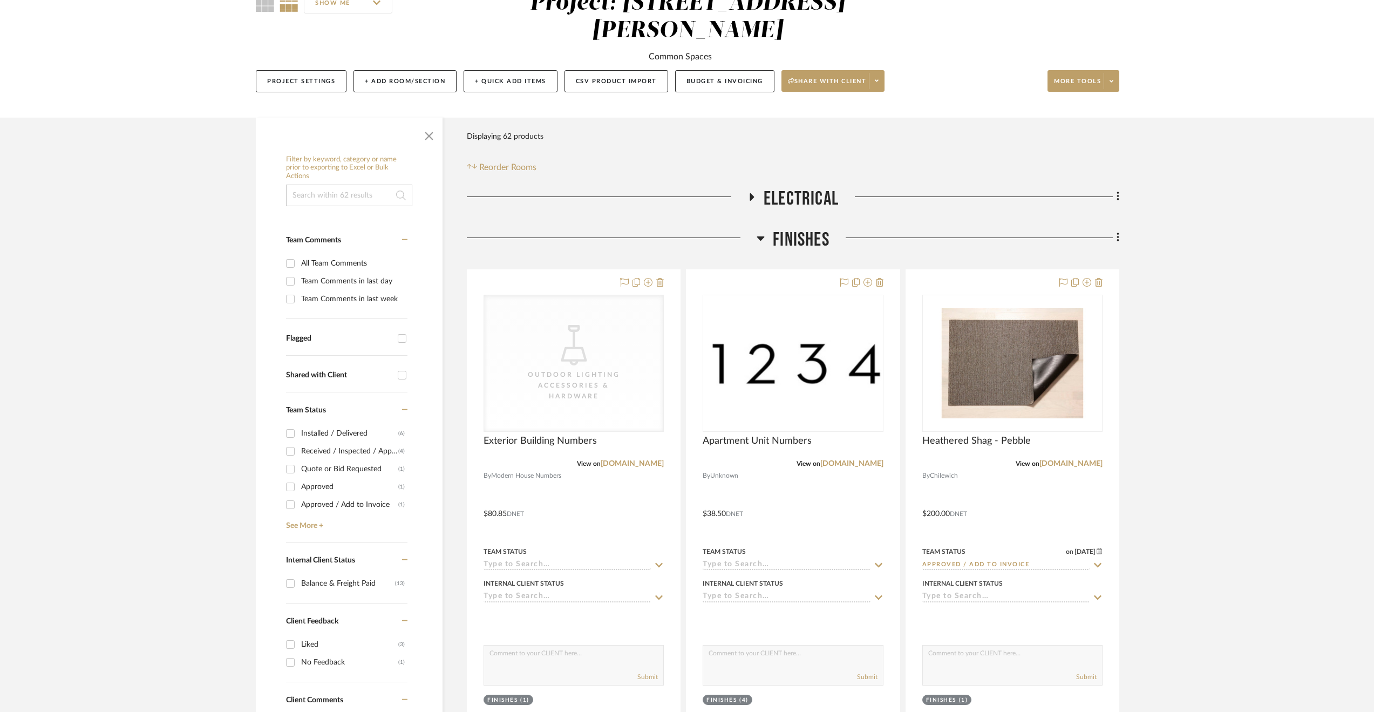 Image resolution: width=1374 pixels, height=712 pixels. What do you see at coordinates (306, 410) in the screenshot?
I see `span: Team Status` at bounding box center [306, 410].